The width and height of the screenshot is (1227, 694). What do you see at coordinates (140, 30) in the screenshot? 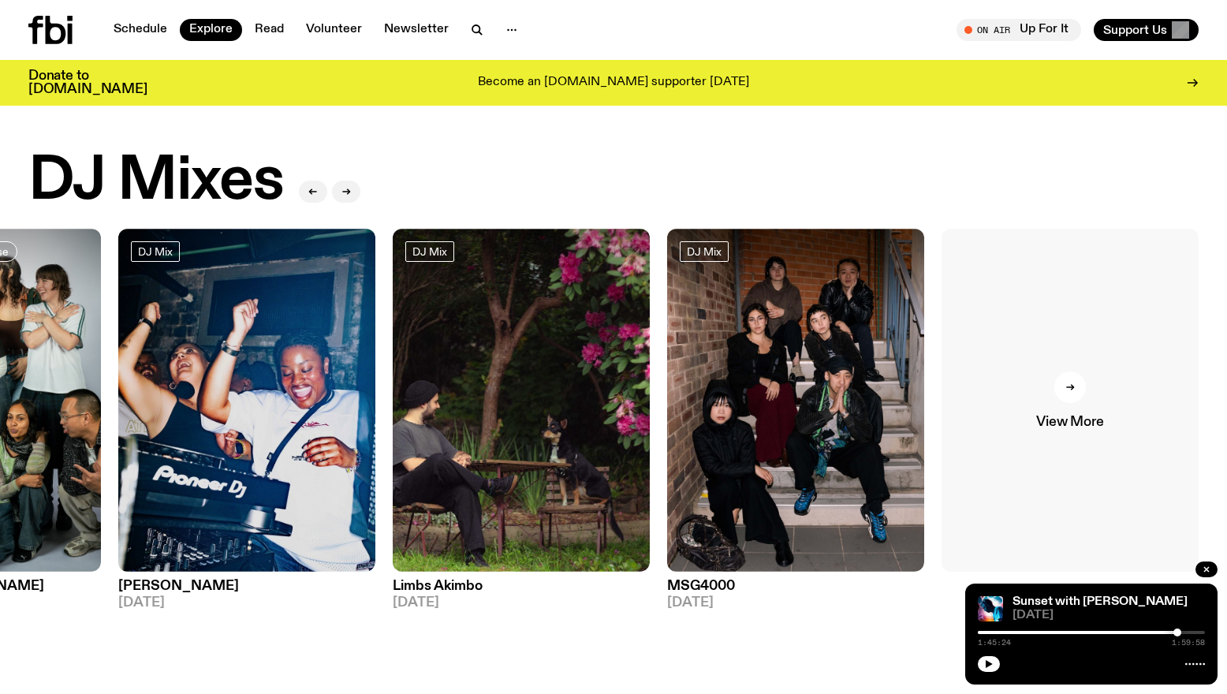
I see `a: Schedule` at bounding box center [140, 30].